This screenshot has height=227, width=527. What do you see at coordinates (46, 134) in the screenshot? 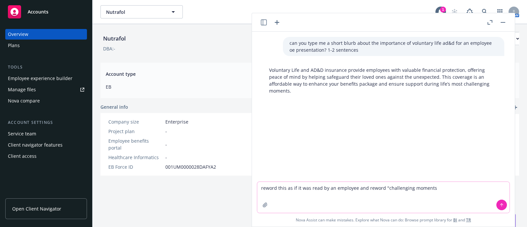
I see `a: Service team` at bounding box center [46, 134].